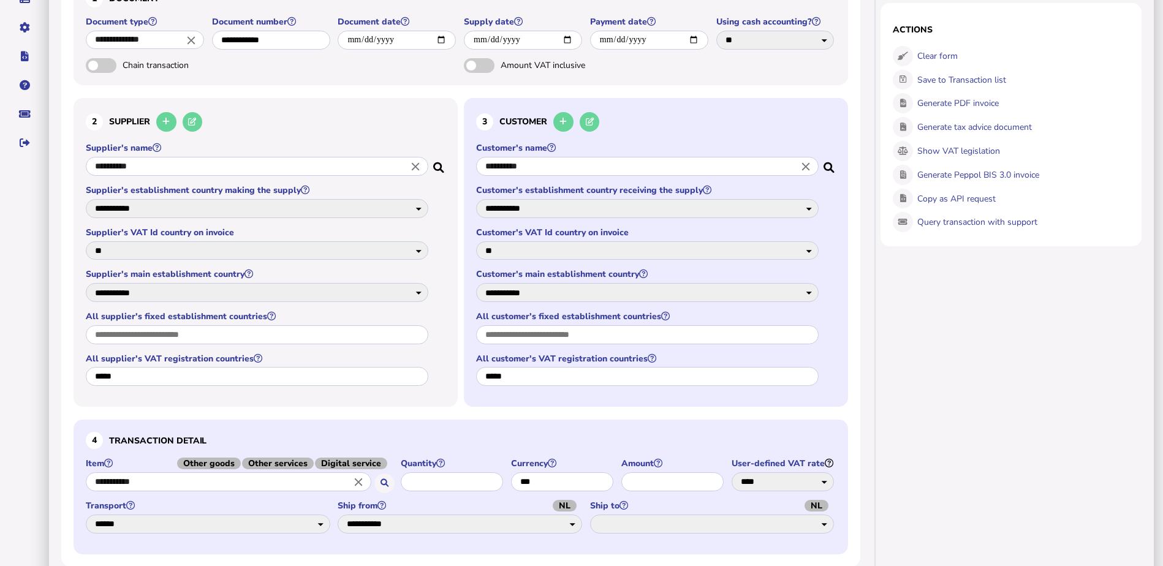  What do you see at coordinates (258, 358) in the screenshot?
I see `label: All supplier's VAT registration countries` at bounding box center [258, 358].